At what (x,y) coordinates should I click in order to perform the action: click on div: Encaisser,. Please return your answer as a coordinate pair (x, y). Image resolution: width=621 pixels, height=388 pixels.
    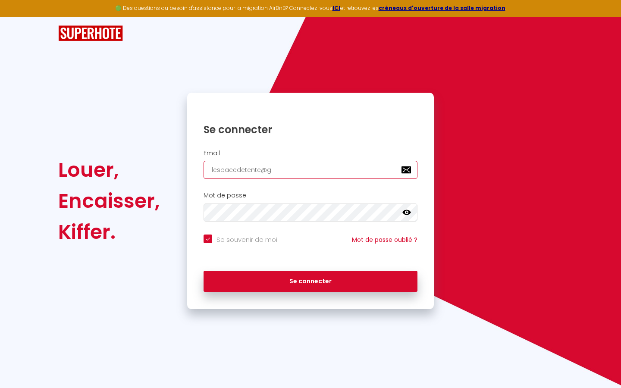
    Looking at the image, I should click on (109, 201).